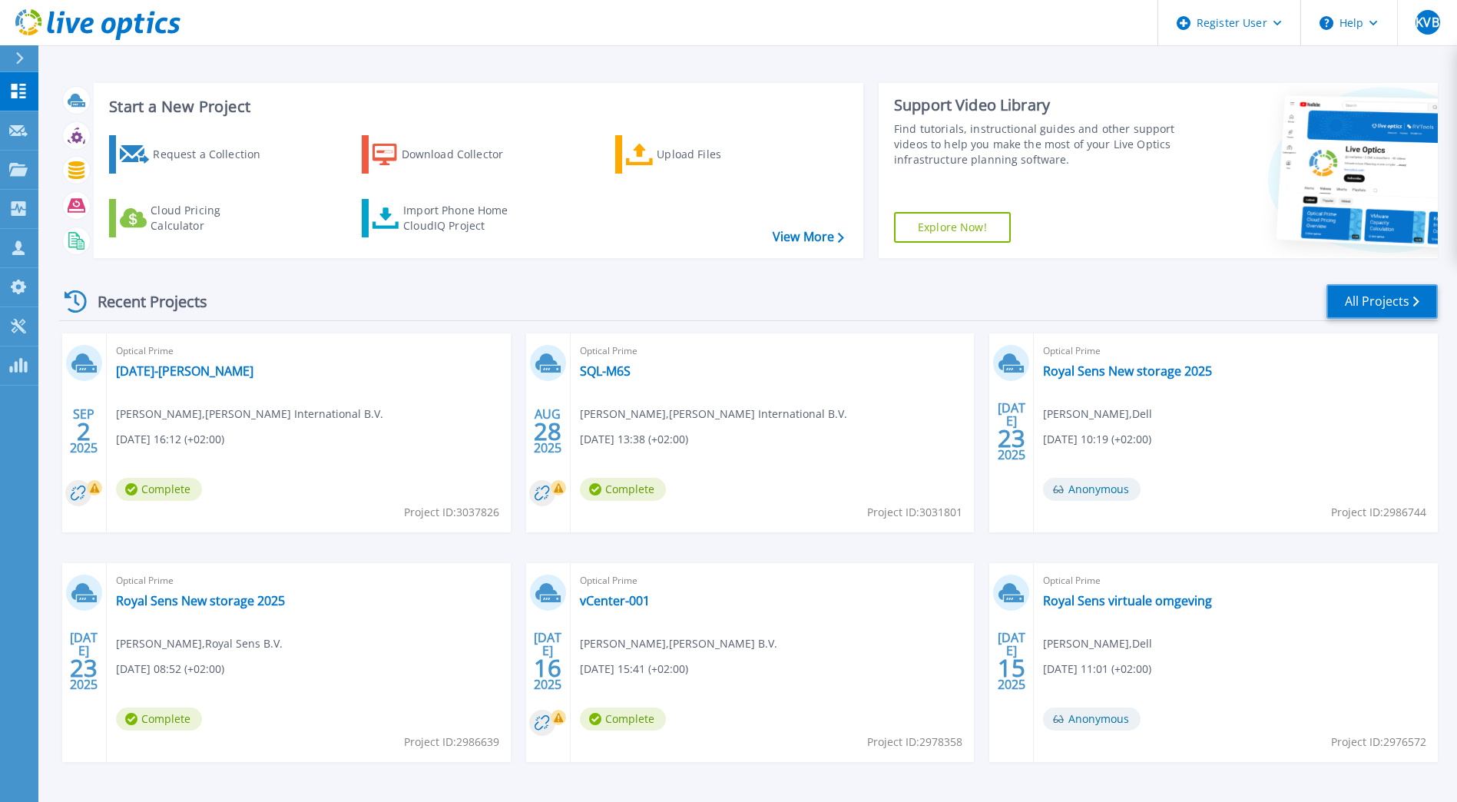 This screenshot has width=1457, height=802. What do you see at coordinates (952, 227) in the screenshot?
I see `a: Explore Now!` at bounding box center [952, 227].